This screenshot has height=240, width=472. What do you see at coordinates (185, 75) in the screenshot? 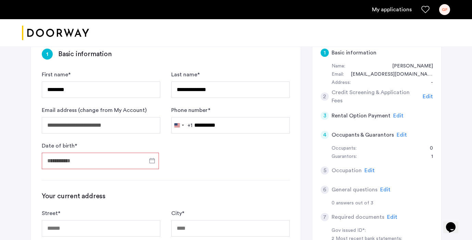
I see `label: Last name *` at bounding box center [185, 75].